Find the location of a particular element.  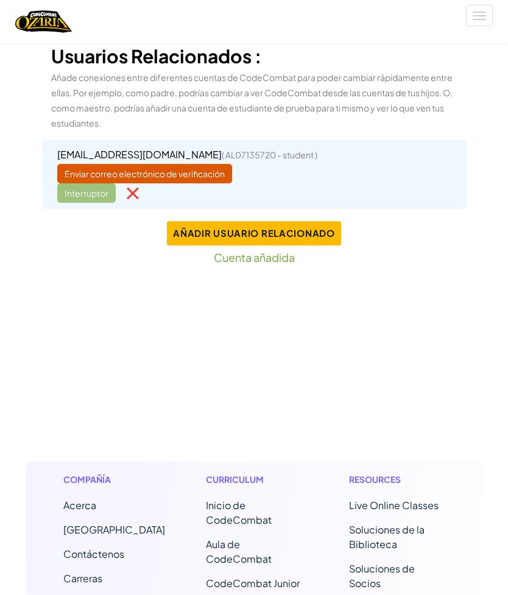

a: Carreras is located at coordinates (83, 578).